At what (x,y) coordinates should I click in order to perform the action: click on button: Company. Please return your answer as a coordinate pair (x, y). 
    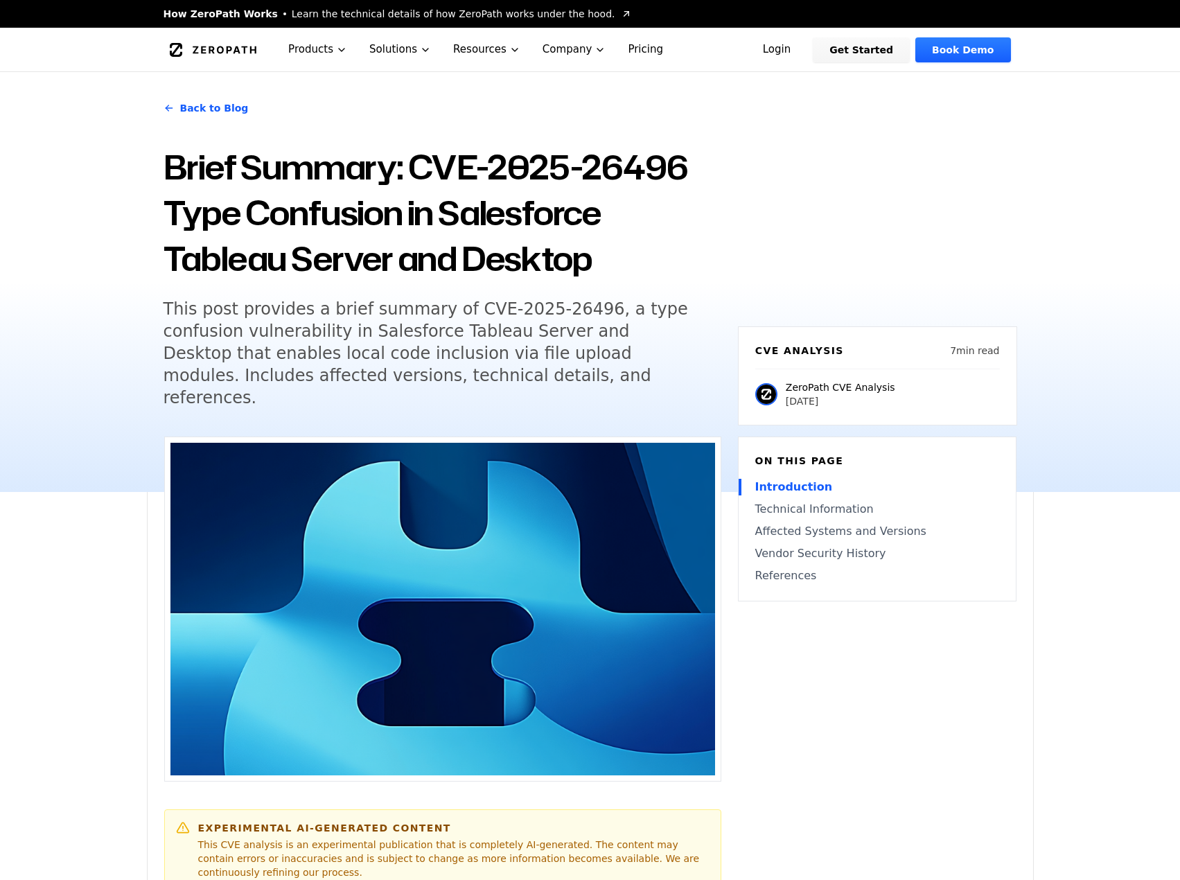
    Looking at the image, I should click on (574, 49).